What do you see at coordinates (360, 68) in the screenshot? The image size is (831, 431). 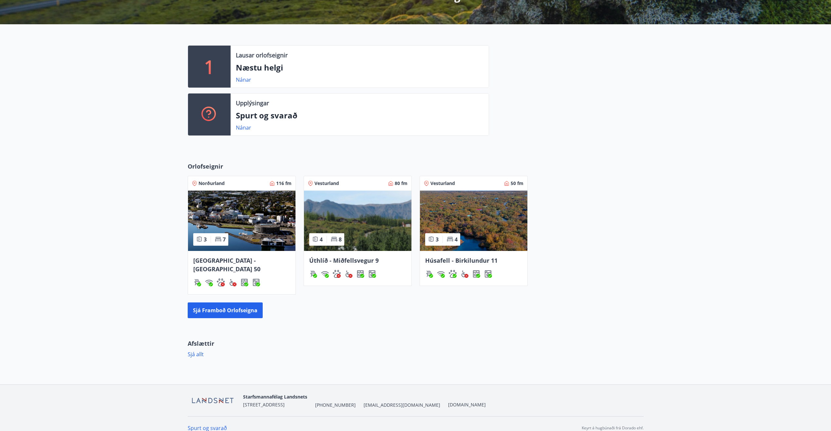 I see `p: Næstu helgi` at bounding box center [360, 68].